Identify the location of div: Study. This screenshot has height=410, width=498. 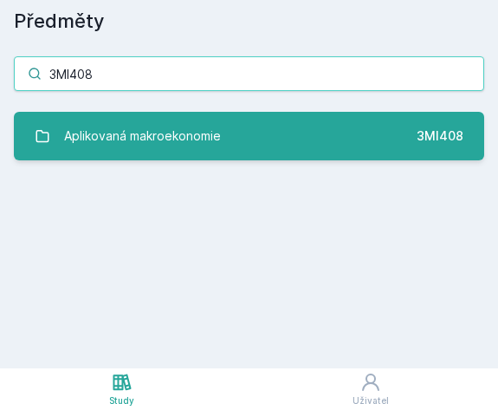
(121, 400).